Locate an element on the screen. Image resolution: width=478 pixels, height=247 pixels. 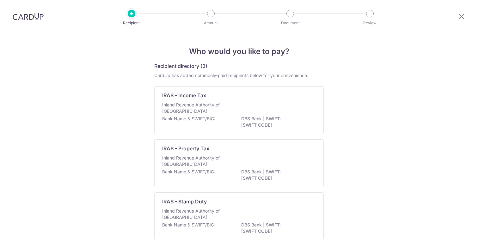
p: Document is located at coordinates (290, 23).